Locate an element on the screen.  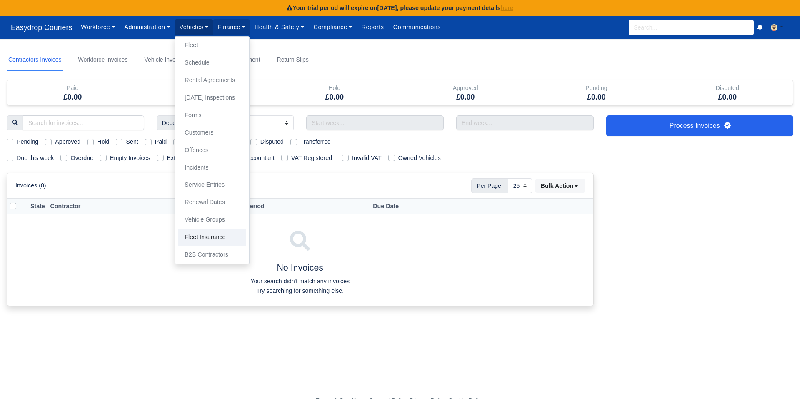
label: VAT Registered is located at coordinates (312, 158).